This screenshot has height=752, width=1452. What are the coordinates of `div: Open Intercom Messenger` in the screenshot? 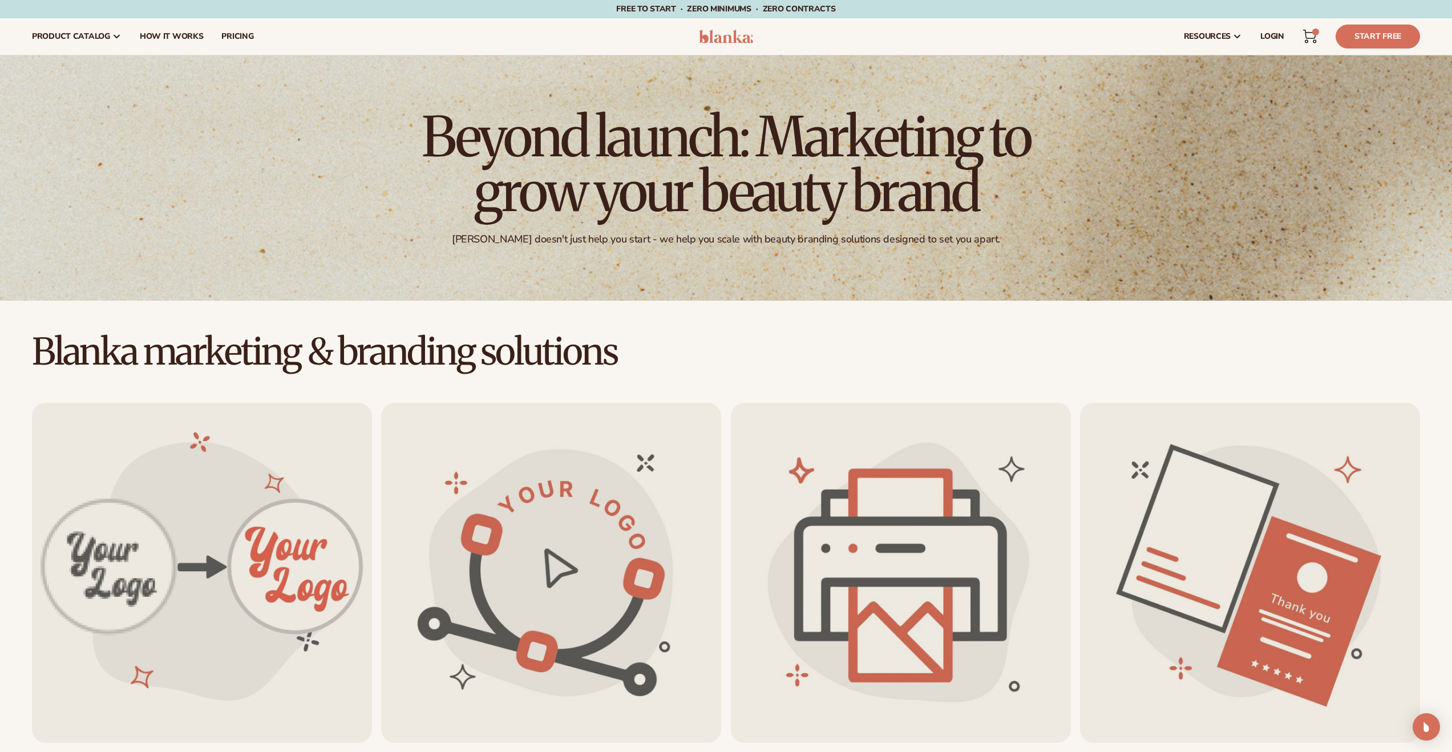 It's located at (1426, 727).